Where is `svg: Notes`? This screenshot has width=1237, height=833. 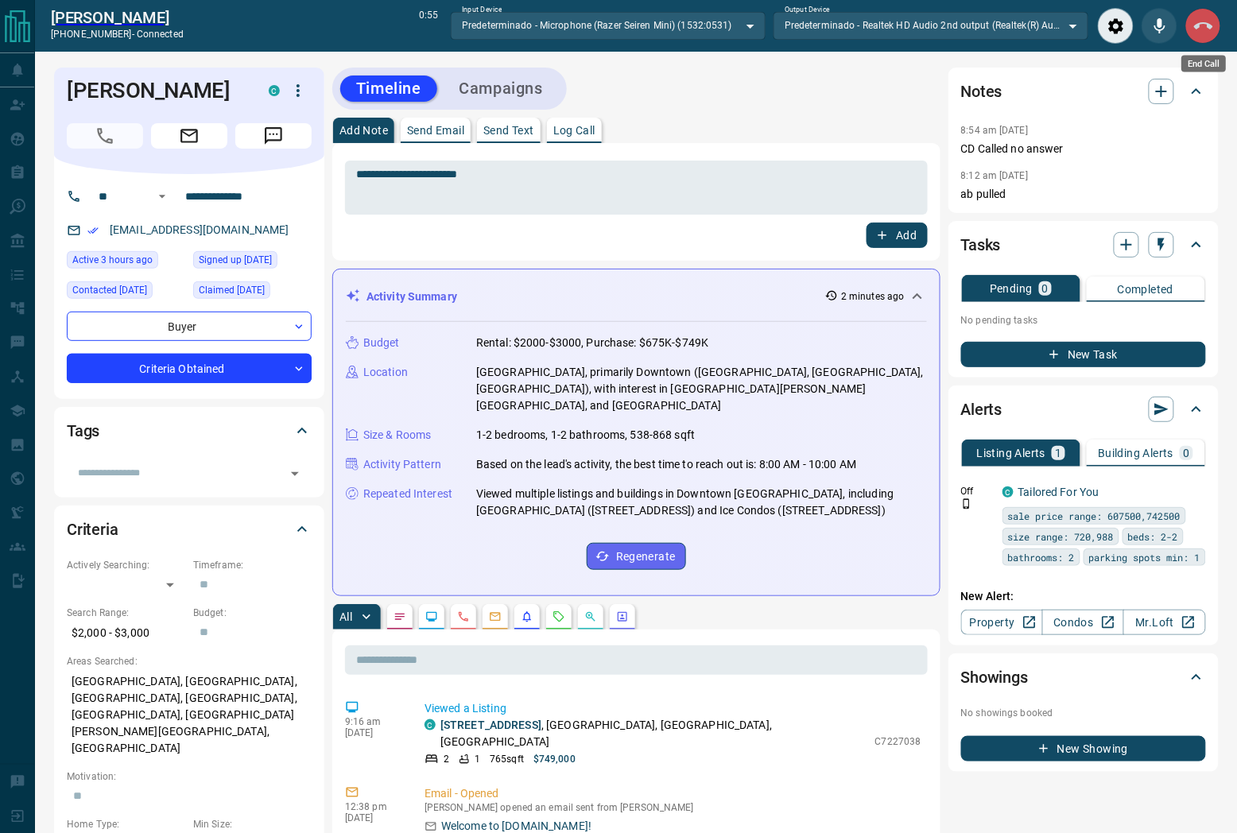
svg: Notes is located at coordinates (400, 617).